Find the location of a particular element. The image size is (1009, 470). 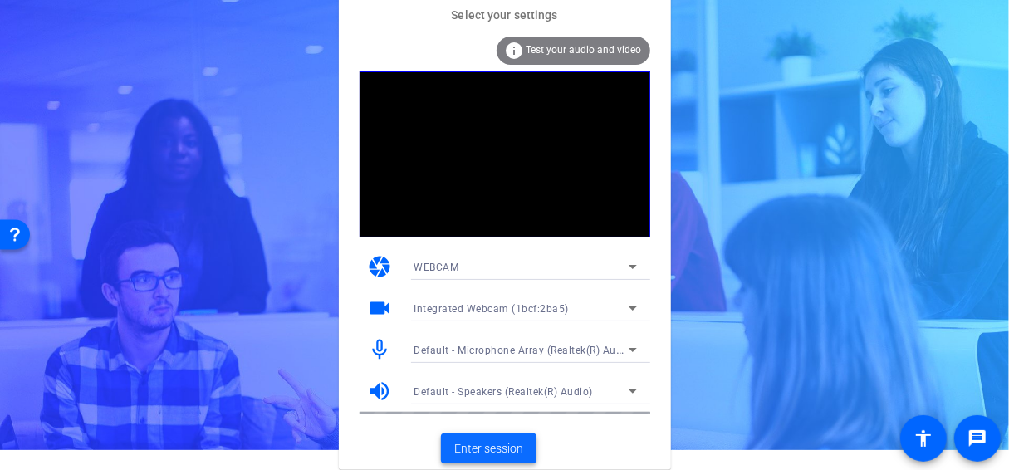

mat-icon: mic_none is located at coordinates (380, 349).